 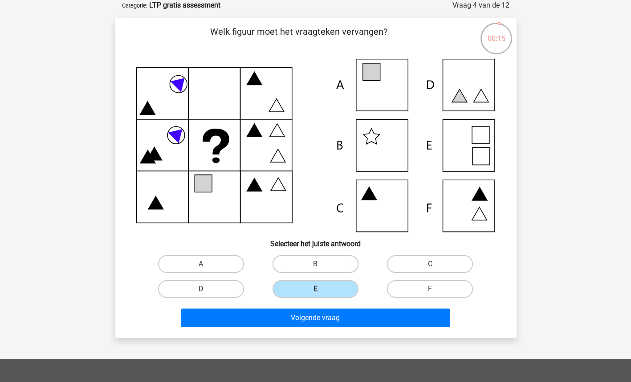 I want to click on h6: Selecteer het juiste antwoord, so click(x=316, y=240).